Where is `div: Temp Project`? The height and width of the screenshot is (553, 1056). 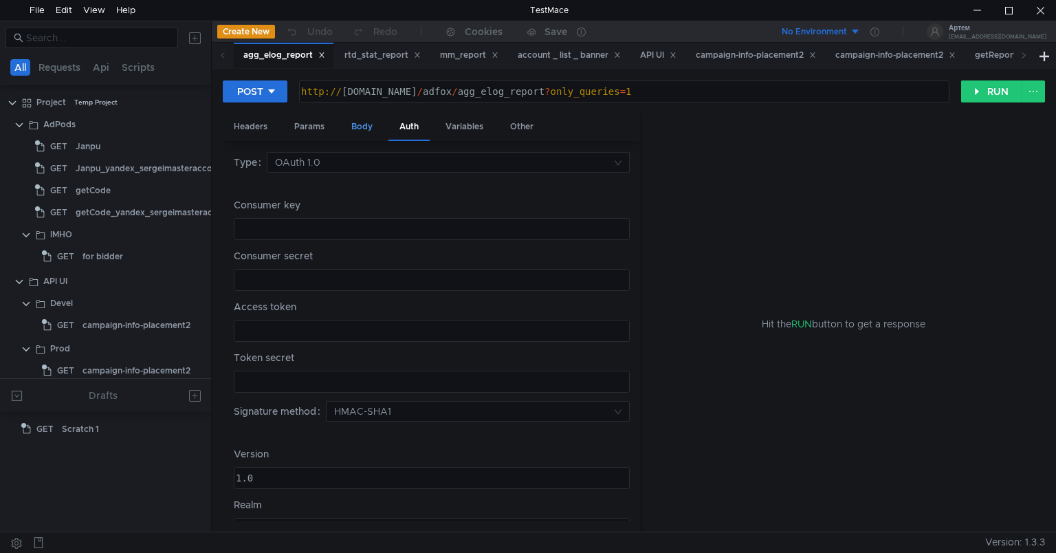
div: Temp Project is located at coordinates (96, 102).